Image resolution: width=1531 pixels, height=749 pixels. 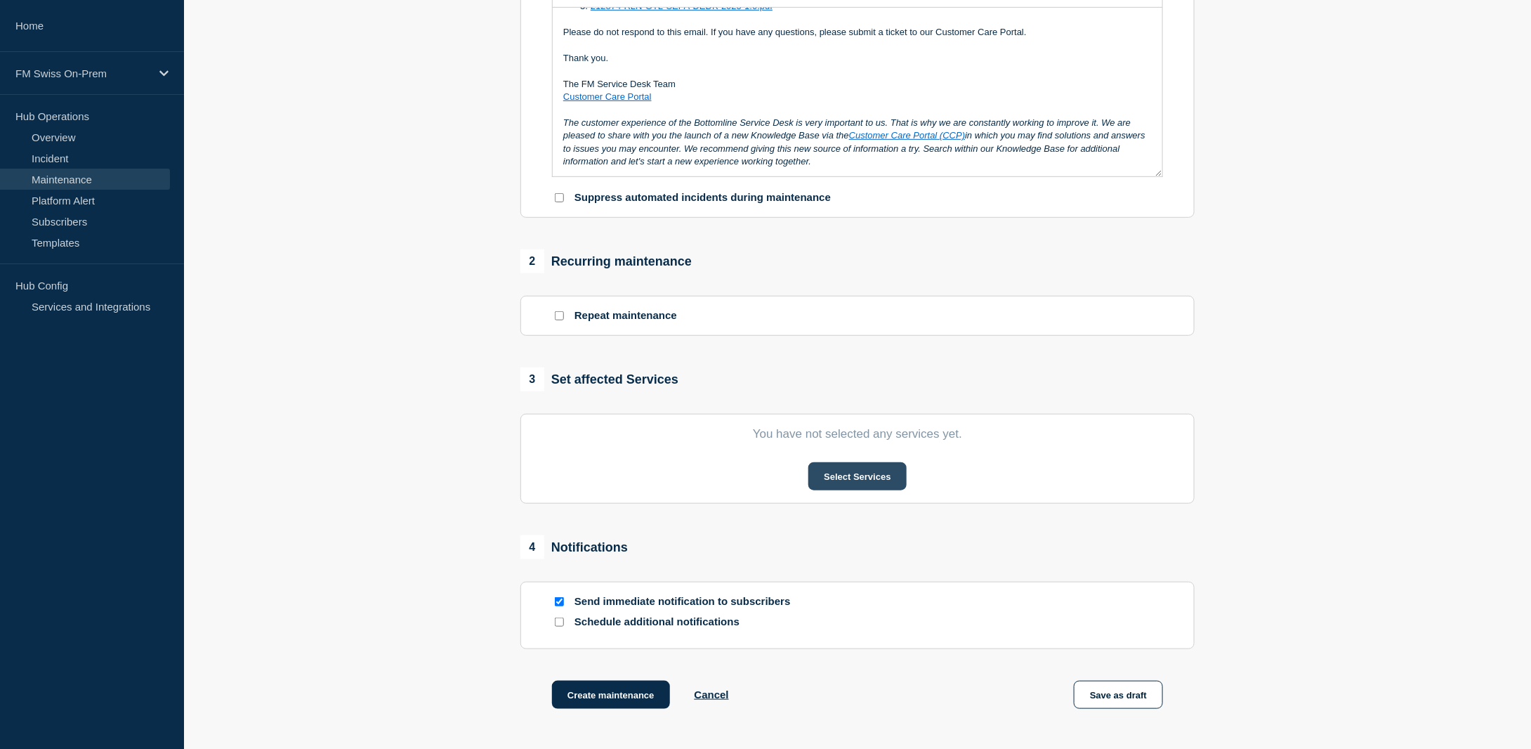 I want to click on p: Send immediate notification to subscribers, so click(x=687, y=601).